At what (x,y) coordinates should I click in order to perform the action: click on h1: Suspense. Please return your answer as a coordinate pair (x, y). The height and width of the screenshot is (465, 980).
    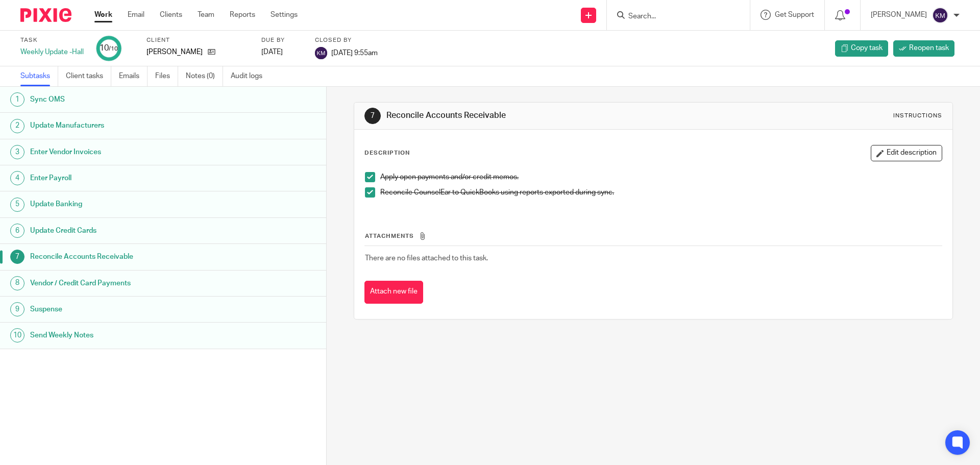
    Looking at the image, I should click on (126, 309).